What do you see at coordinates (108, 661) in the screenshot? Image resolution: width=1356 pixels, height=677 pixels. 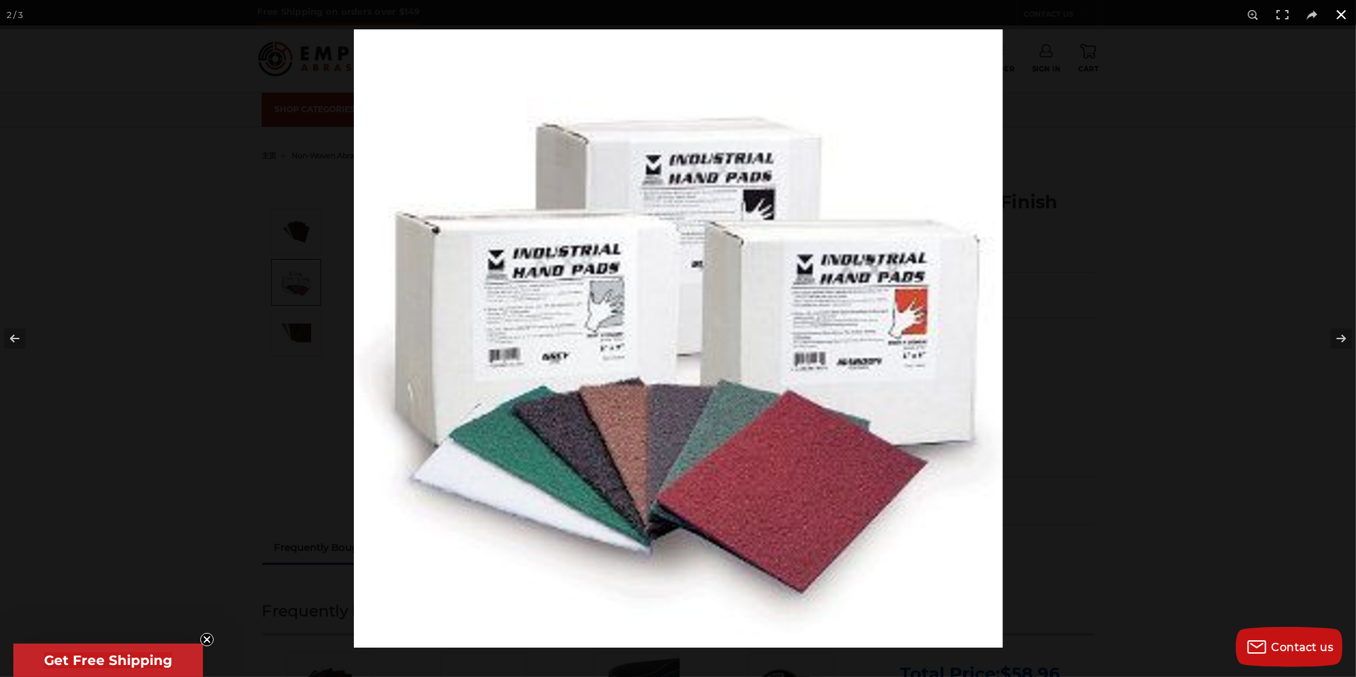 I see `span: Get Free Shipping` at bounding box center [108, 661].